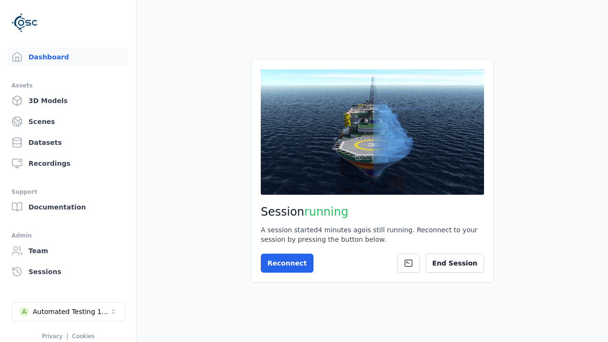  What do you see at coordinates (68, 85) in the screenshot?
I see `div: Assets` at bounding box center [68, 85].